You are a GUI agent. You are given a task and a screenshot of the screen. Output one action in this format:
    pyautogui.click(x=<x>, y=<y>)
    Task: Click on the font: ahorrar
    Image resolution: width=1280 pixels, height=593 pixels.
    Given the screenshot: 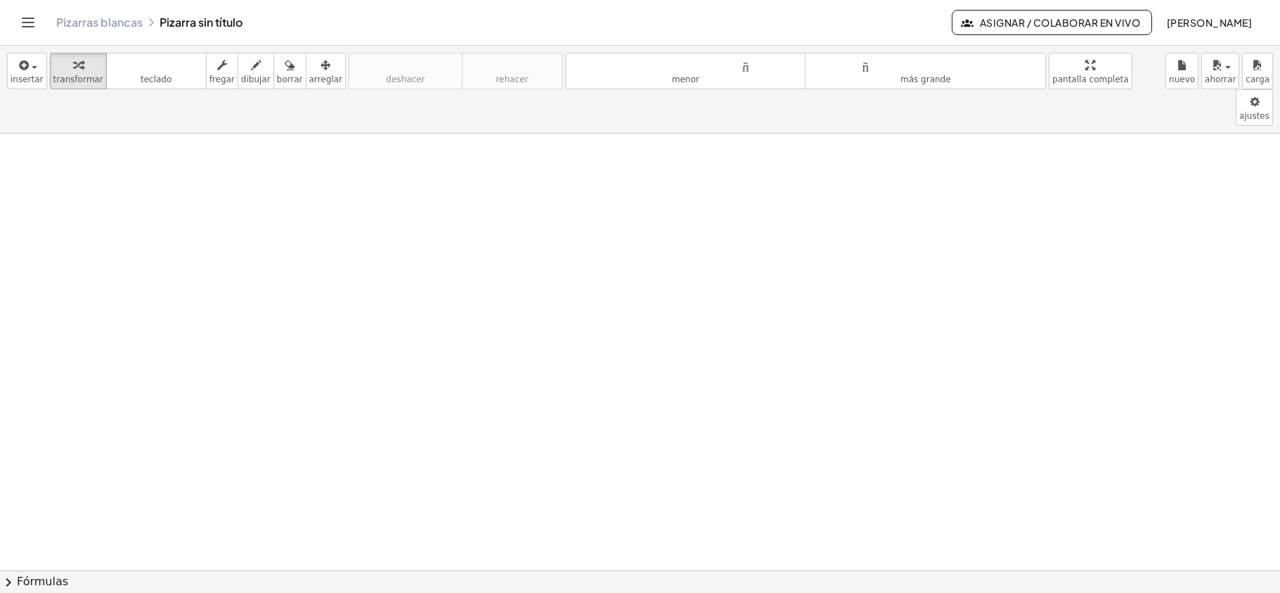 What is the action you would take?
    pyautogui.click(x=1220, y=79)
    